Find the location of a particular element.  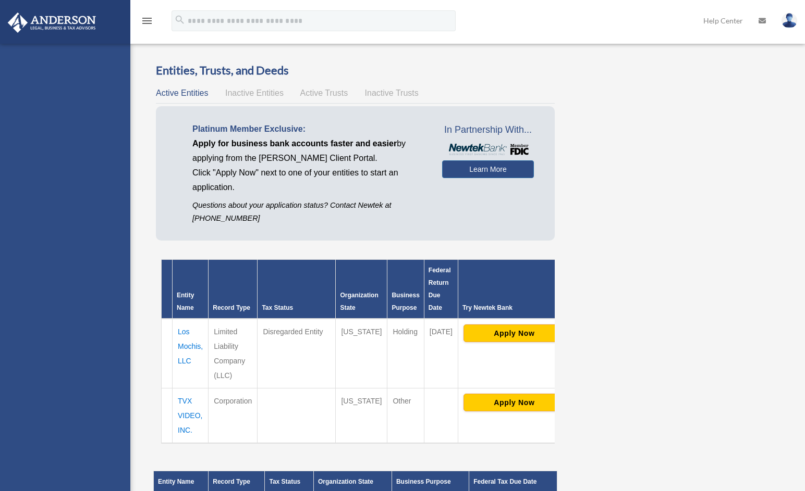

a: Learn More is located at coordinates (487, 169).